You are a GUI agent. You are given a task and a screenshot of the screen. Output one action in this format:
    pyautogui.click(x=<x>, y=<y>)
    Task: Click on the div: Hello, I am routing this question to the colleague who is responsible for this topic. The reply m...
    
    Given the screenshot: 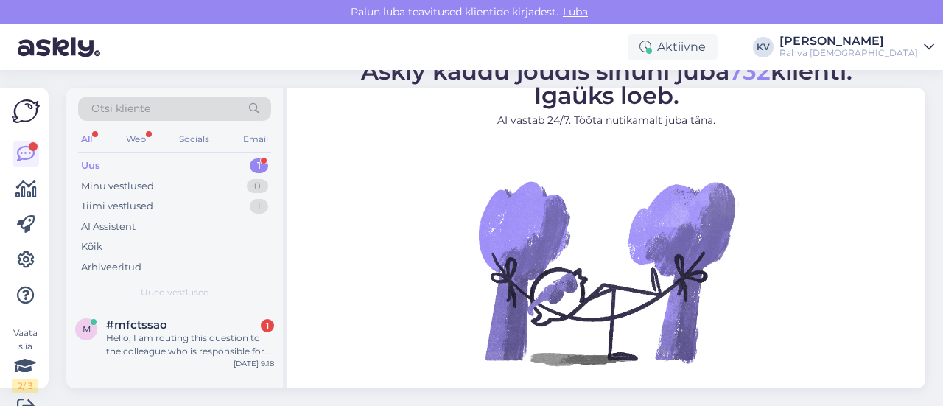 What is the action you would take?
    pyautogui.click(x=190, y=345)
    